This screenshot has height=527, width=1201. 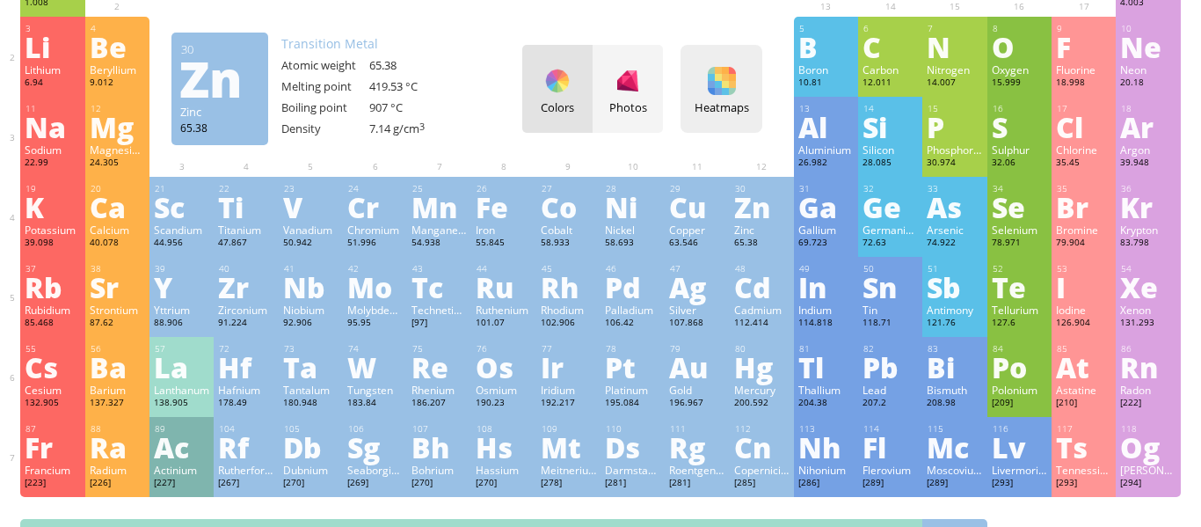 What do you see at coordinates (1019, 324) in the screenshot?
I see `div: 127.6` at bounding box center [1019, 324].